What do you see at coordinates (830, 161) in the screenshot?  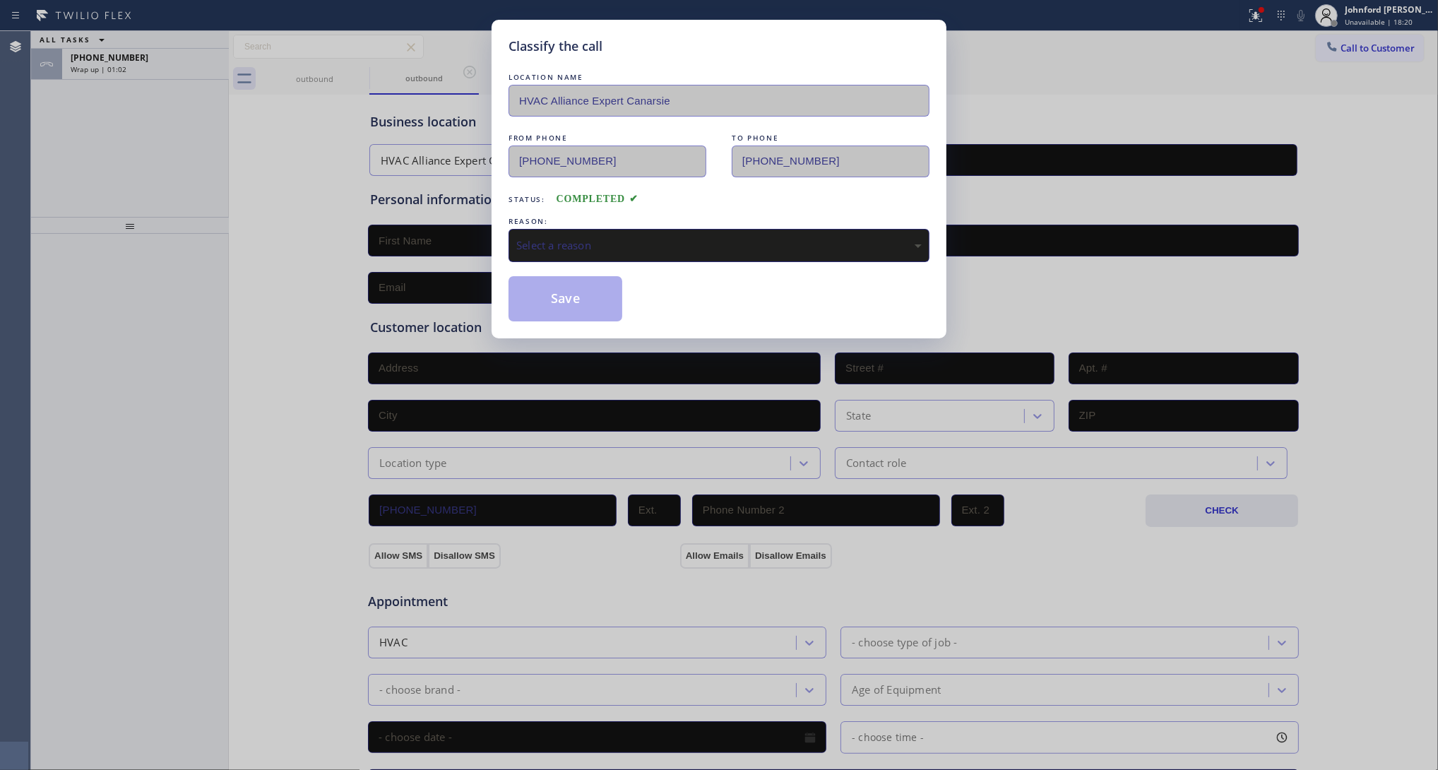 I see `input: To phone` at bounding box center [830, 161].